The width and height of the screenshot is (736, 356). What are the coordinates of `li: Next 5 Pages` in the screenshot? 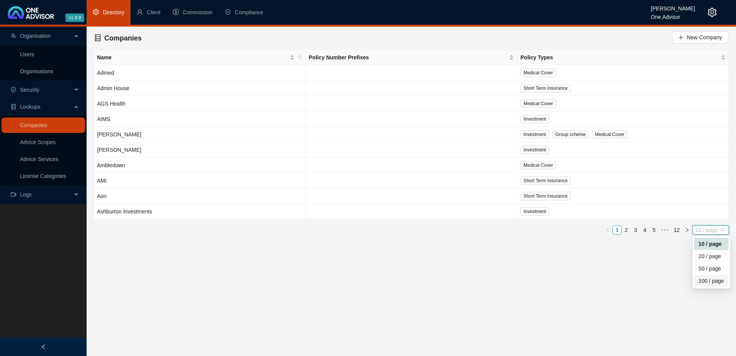 It's located at (665, 230).